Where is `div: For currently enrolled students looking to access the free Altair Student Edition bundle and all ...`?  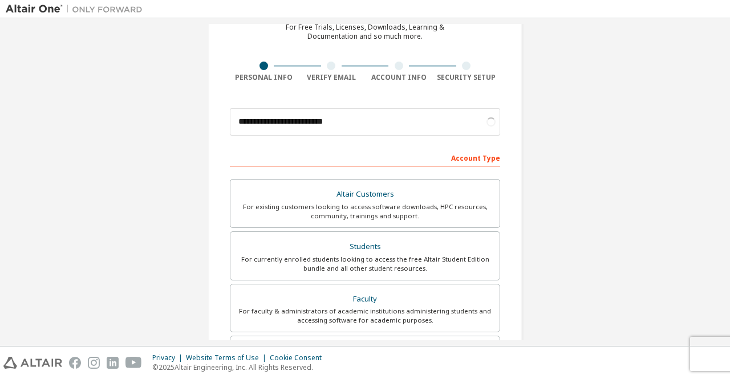
div: For currently enrolled students looking to access the free Altair Student Edition bundle and all ... is located at coordinates (365, 264).